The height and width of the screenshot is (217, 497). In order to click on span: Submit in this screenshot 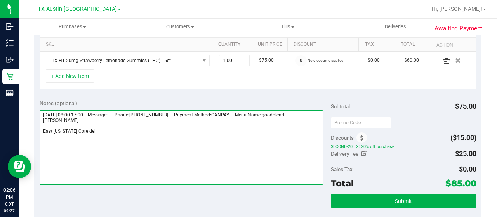, I will do `click(403, 201)`.